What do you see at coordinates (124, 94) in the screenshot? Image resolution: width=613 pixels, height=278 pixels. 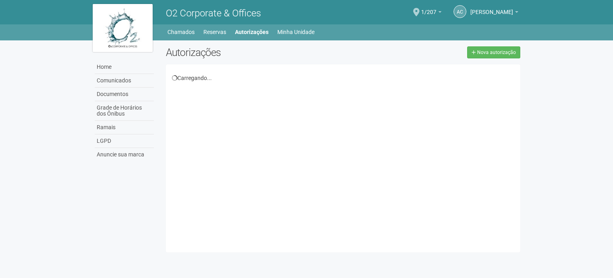 I see `a: Documentos` at bounding box center [124, 94].